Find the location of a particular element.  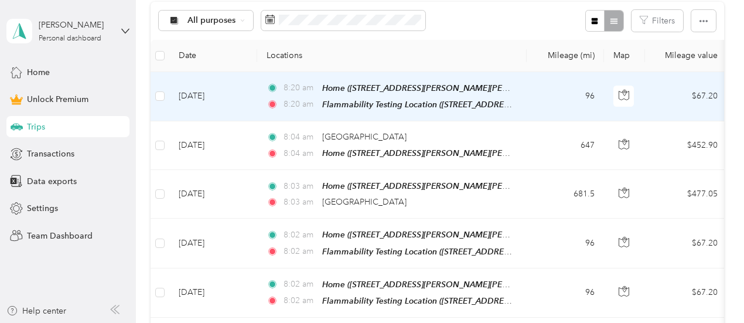

button: Help center is located at coordinates (36, 311).